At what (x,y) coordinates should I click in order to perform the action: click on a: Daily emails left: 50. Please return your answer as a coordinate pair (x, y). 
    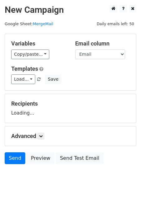
    Looking at the image, I should click on (115, 24).